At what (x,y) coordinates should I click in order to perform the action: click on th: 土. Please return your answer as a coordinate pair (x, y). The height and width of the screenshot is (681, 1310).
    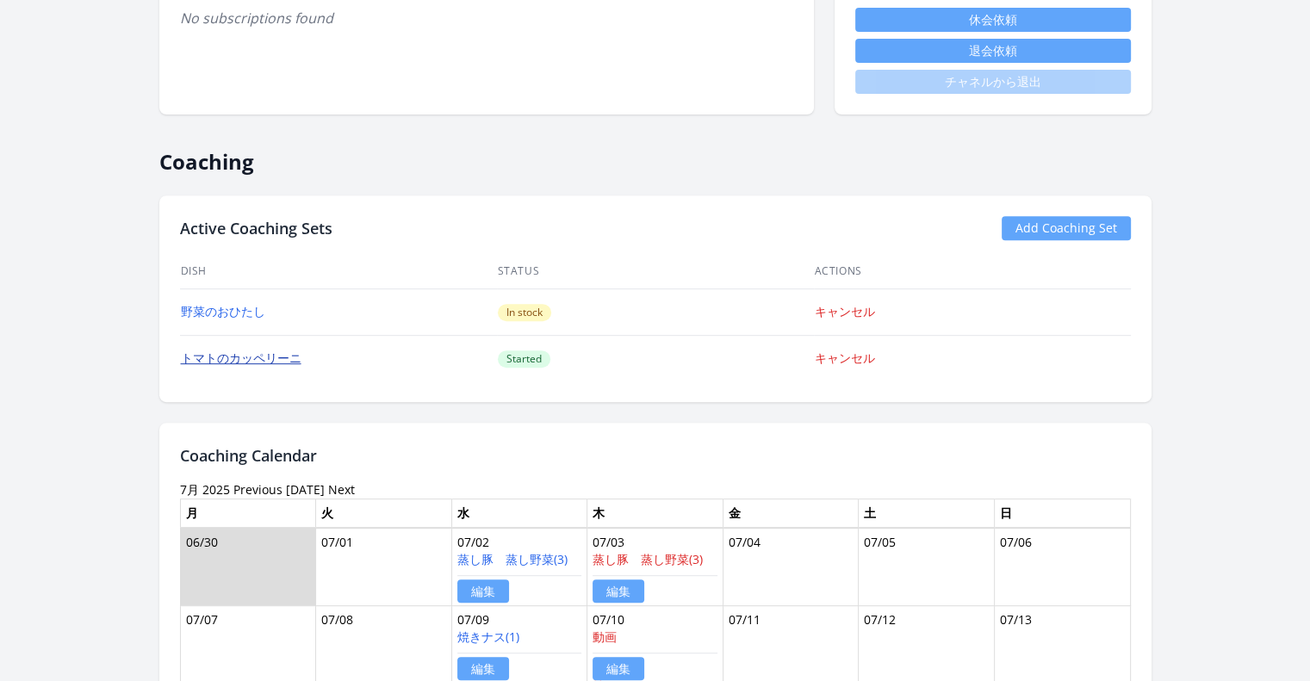
    Looking at the image, I should click on (927, 513).